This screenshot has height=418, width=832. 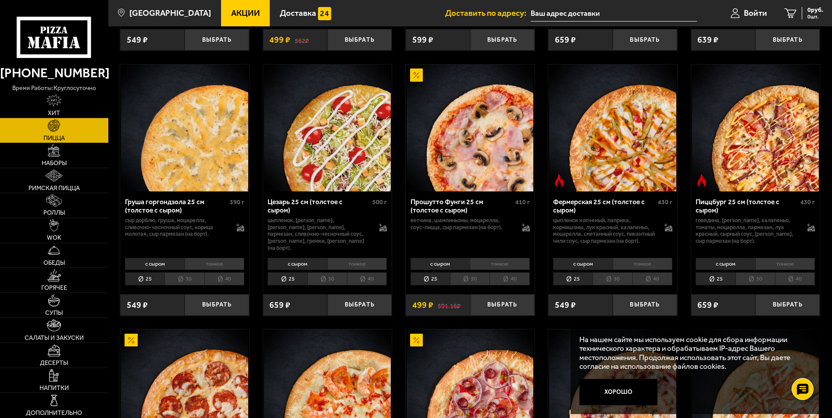 What do you see at coordinates (54, 138) in the screenshot?
I see `span: Пицца` at bounding box center [54, 138].